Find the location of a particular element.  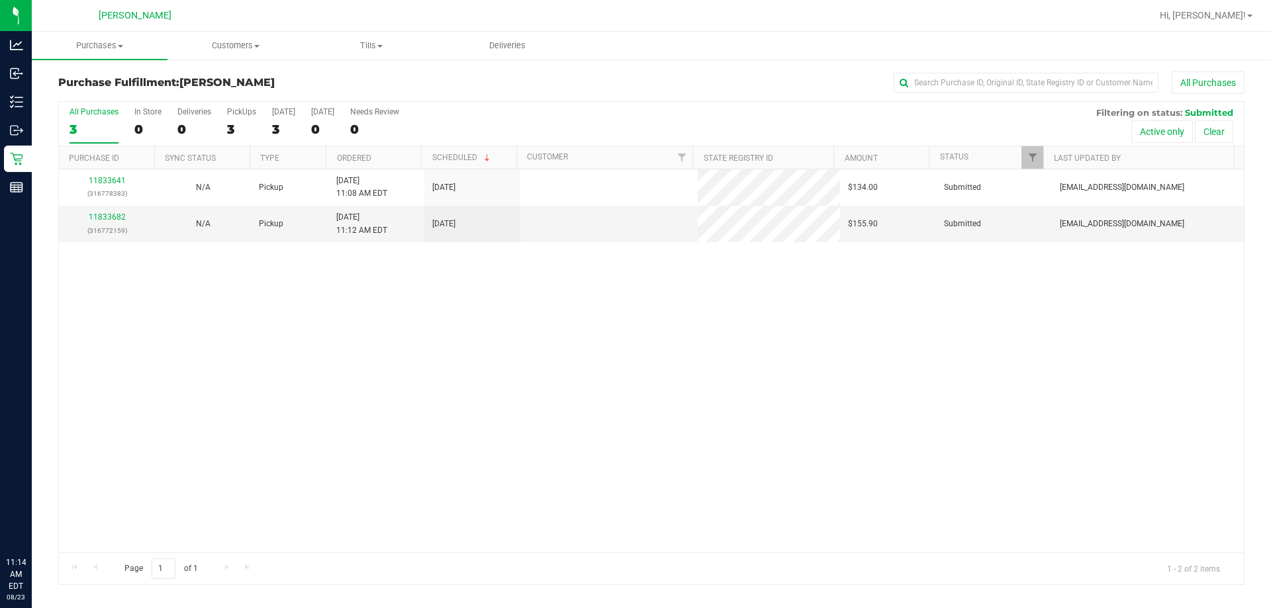

input: Search Purchase ID, Original ID, State Registry ID or Customer Name... is located at coordinates (1026, 83).